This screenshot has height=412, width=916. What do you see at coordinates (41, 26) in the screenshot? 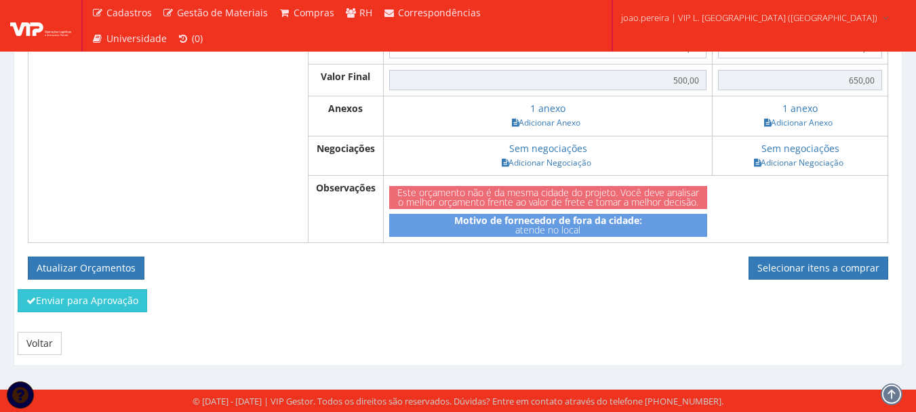
I see `img: logo` at bounding box center [41, 26].